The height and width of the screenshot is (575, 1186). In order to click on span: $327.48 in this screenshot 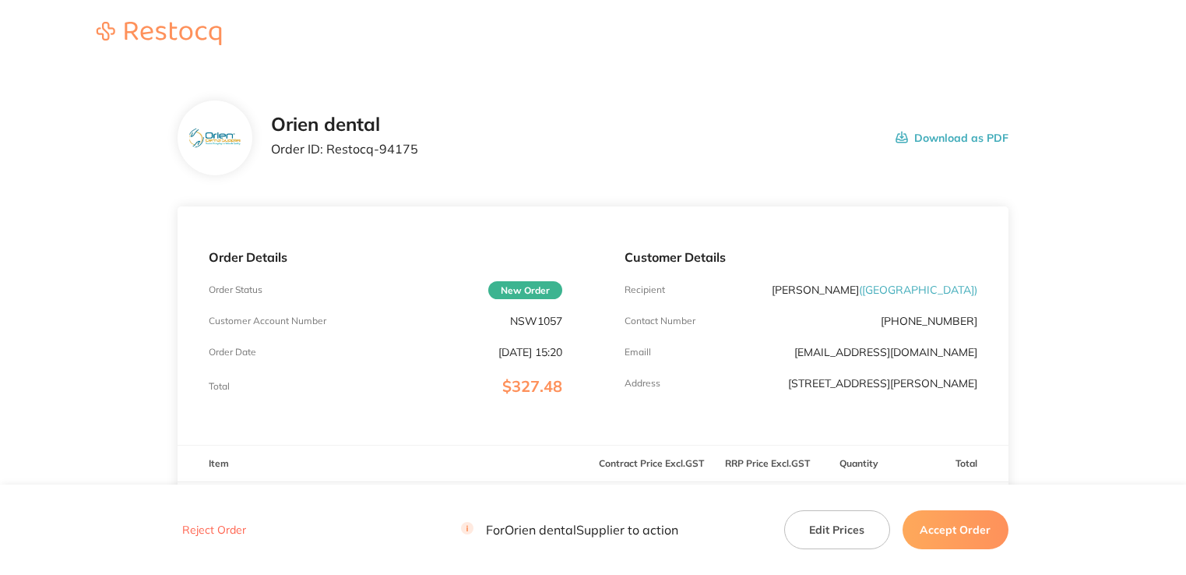, I will do `click(532, 385)`.